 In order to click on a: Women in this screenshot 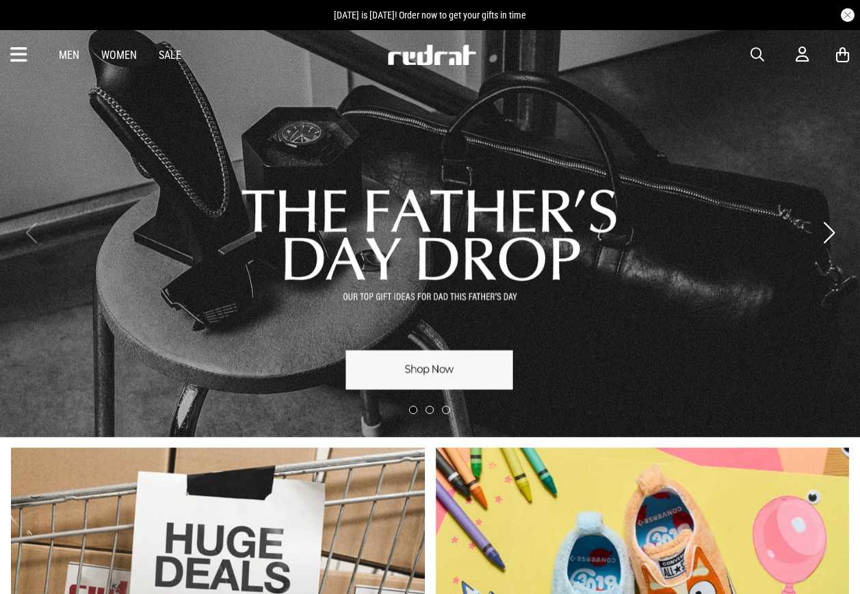, I will do `click(119, 55)`.